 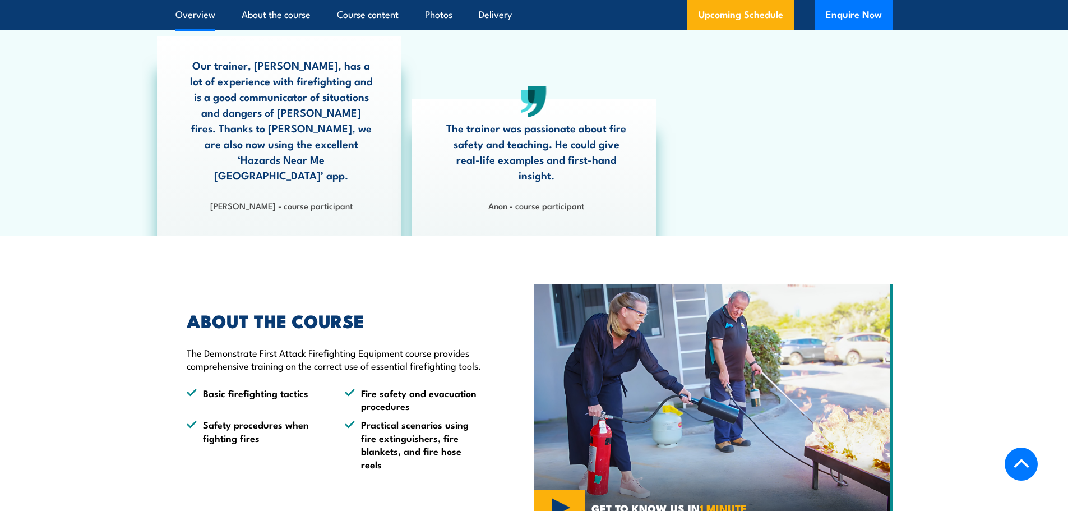 I want to click on li: Practical scenarios using fire extinguishers, fire blankets, and fire hose reels, so click(x=414, y=444).